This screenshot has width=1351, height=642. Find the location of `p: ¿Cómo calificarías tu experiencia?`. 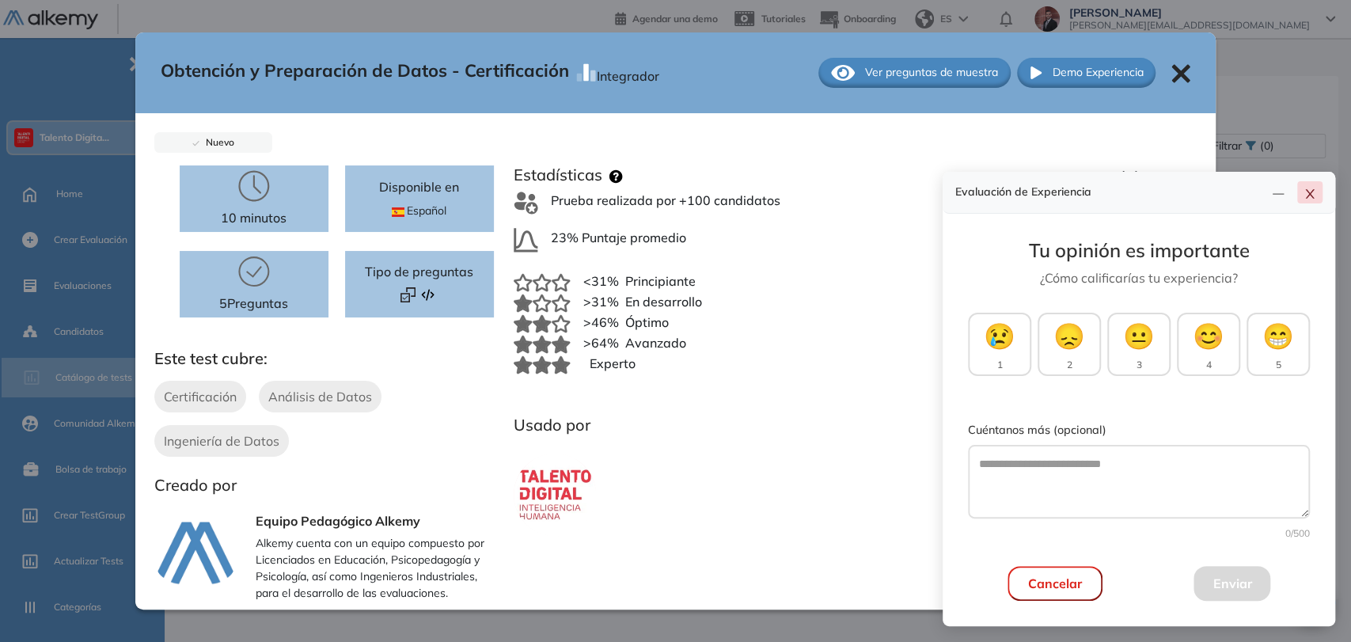

p: ¿Cómo calificarías tu experiencia? is located at coordinates (1139, 278).